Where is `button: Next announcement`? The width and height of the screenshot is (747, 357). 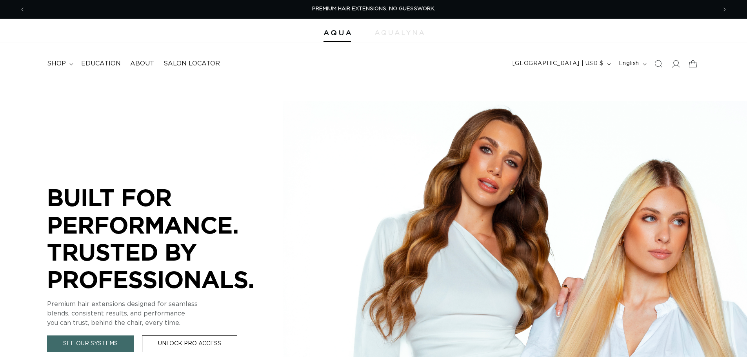 button: Next announcement is located at coordinates (725, 9).